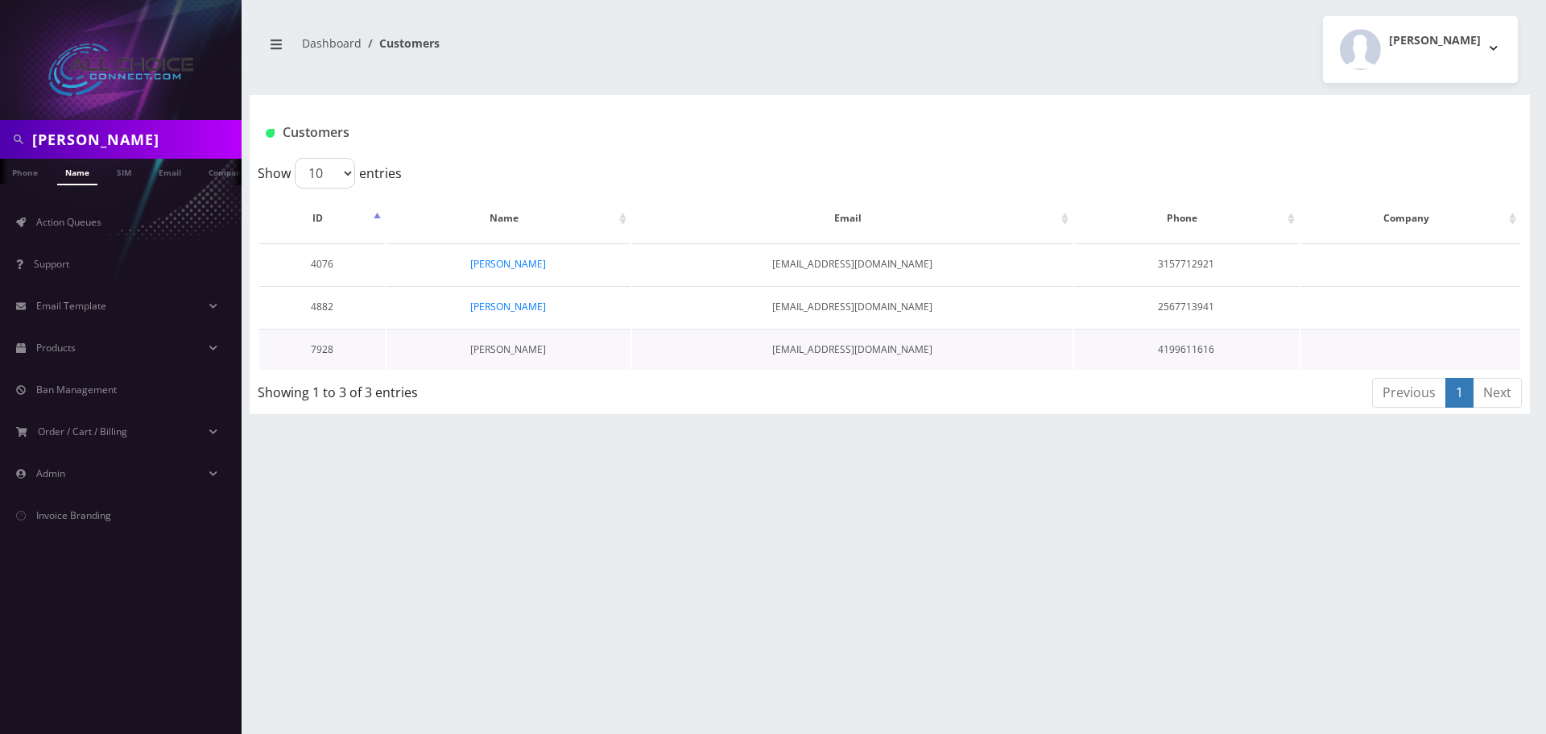  What do you see at coordinates (322, 349) in the screenshot?
I see `td: 7928` at bounding box center [322, 349].